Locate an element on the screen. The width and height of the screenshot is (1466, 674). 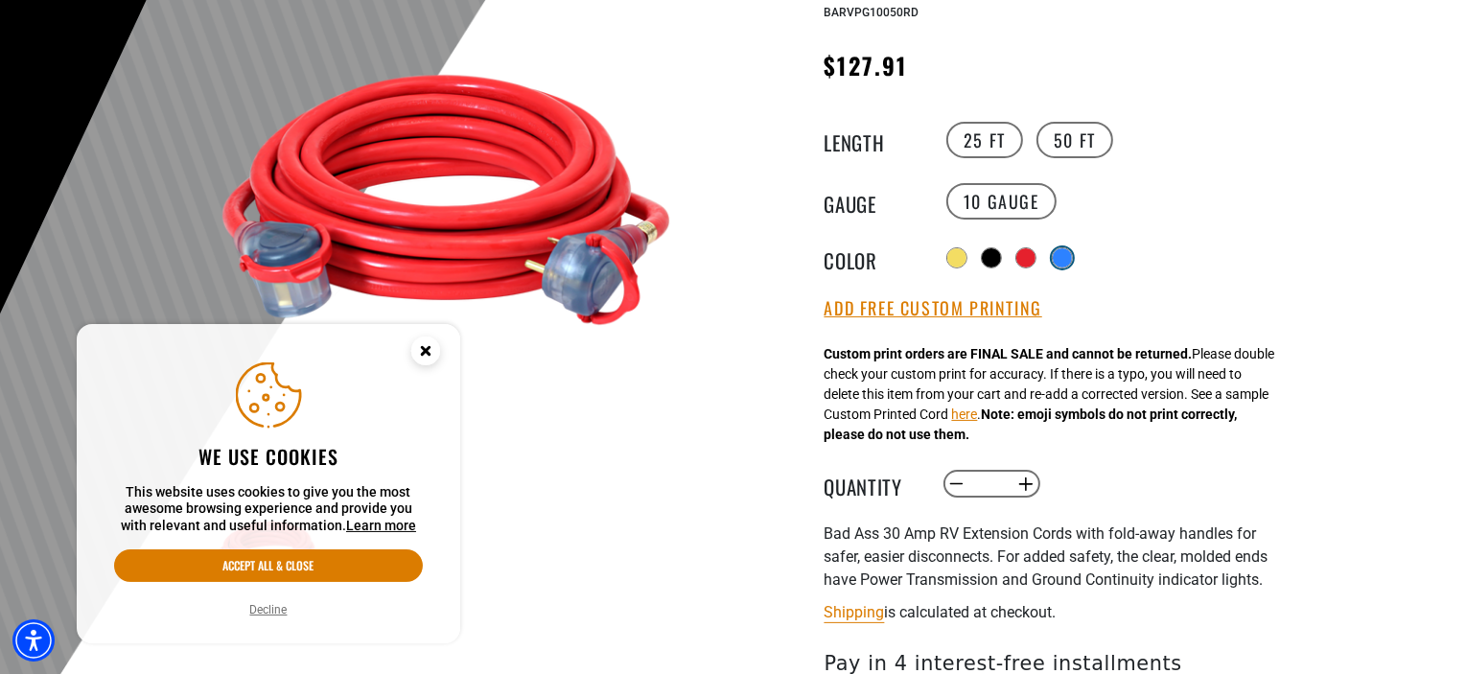
legend: Length is located at coordinates (873, 140).